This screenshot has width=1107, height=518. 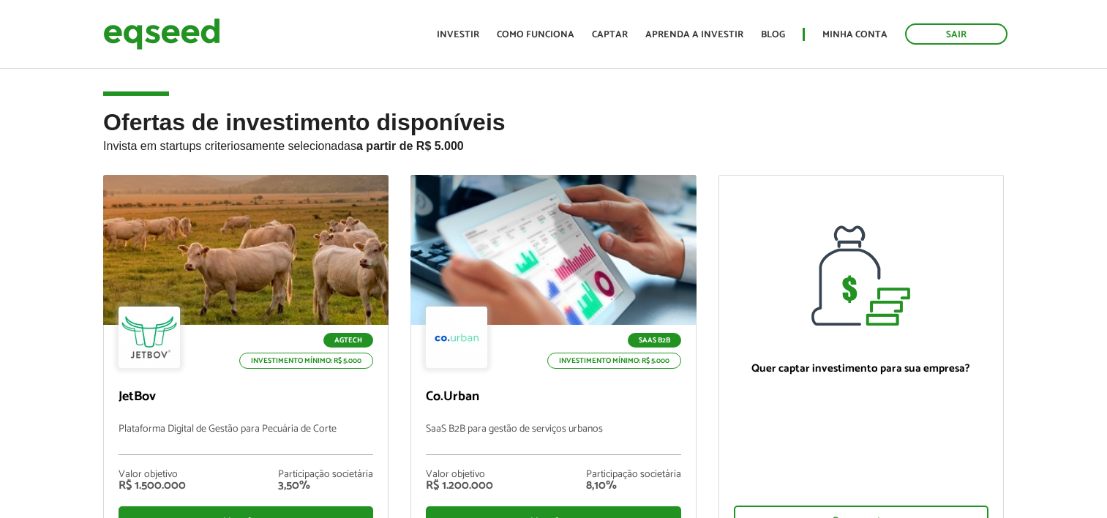 I want to click on p: SaaS B2B, so click(x=654, y=340).